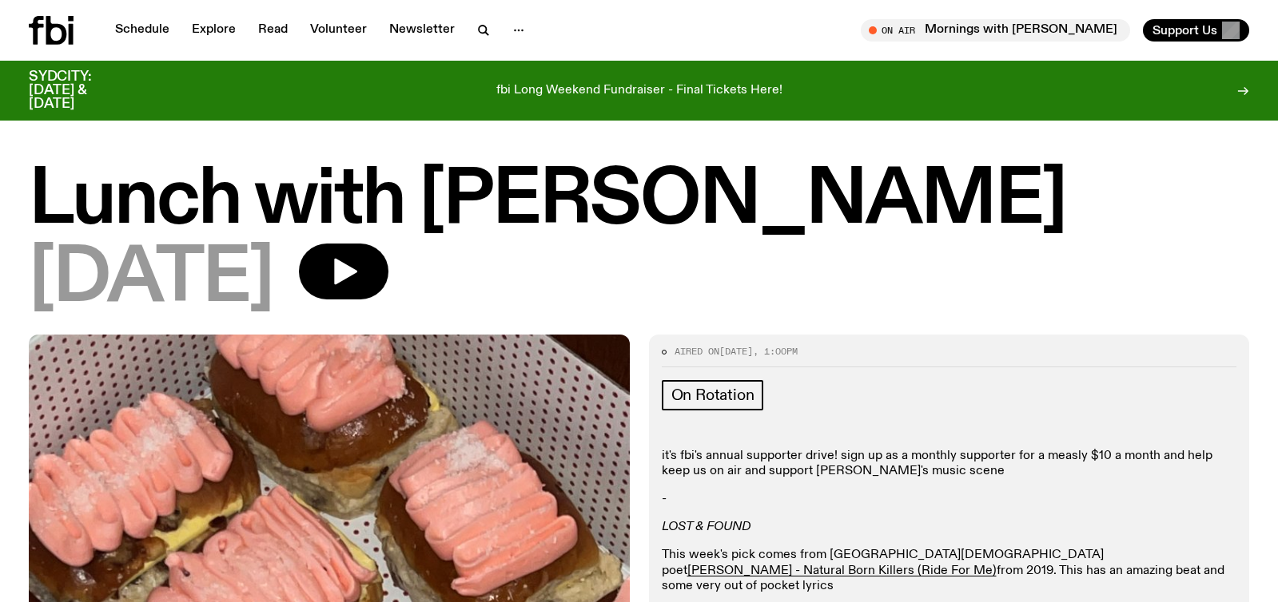 The height and width of the screenshot is (602, 1278). What do you see at coordinates (142, 30) in the screenshot?
I see `a: Schedule` at bounding box center [142, 30].